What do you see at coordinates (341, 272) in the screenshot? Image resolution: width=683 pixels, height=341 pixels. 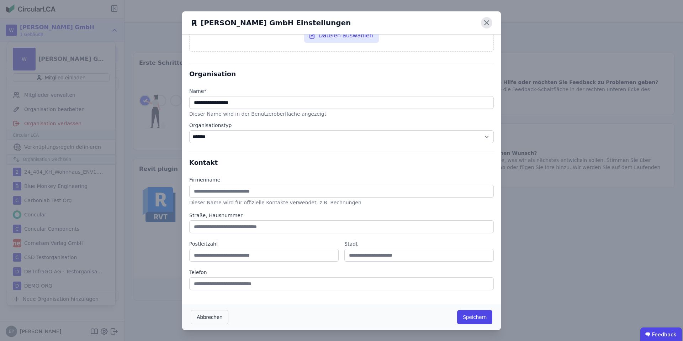 I see `label: Telefon` at bounding box center [341, 272].